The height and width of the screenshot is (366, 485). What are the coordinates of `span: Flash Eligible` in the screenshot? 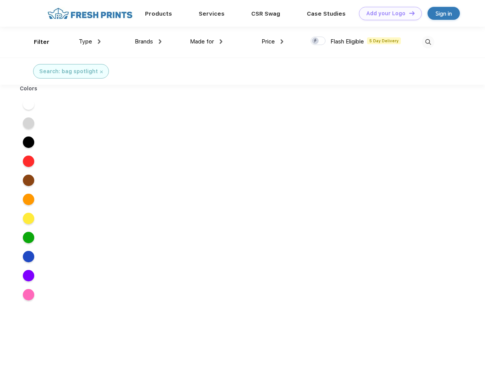 It's located at (347, 42).